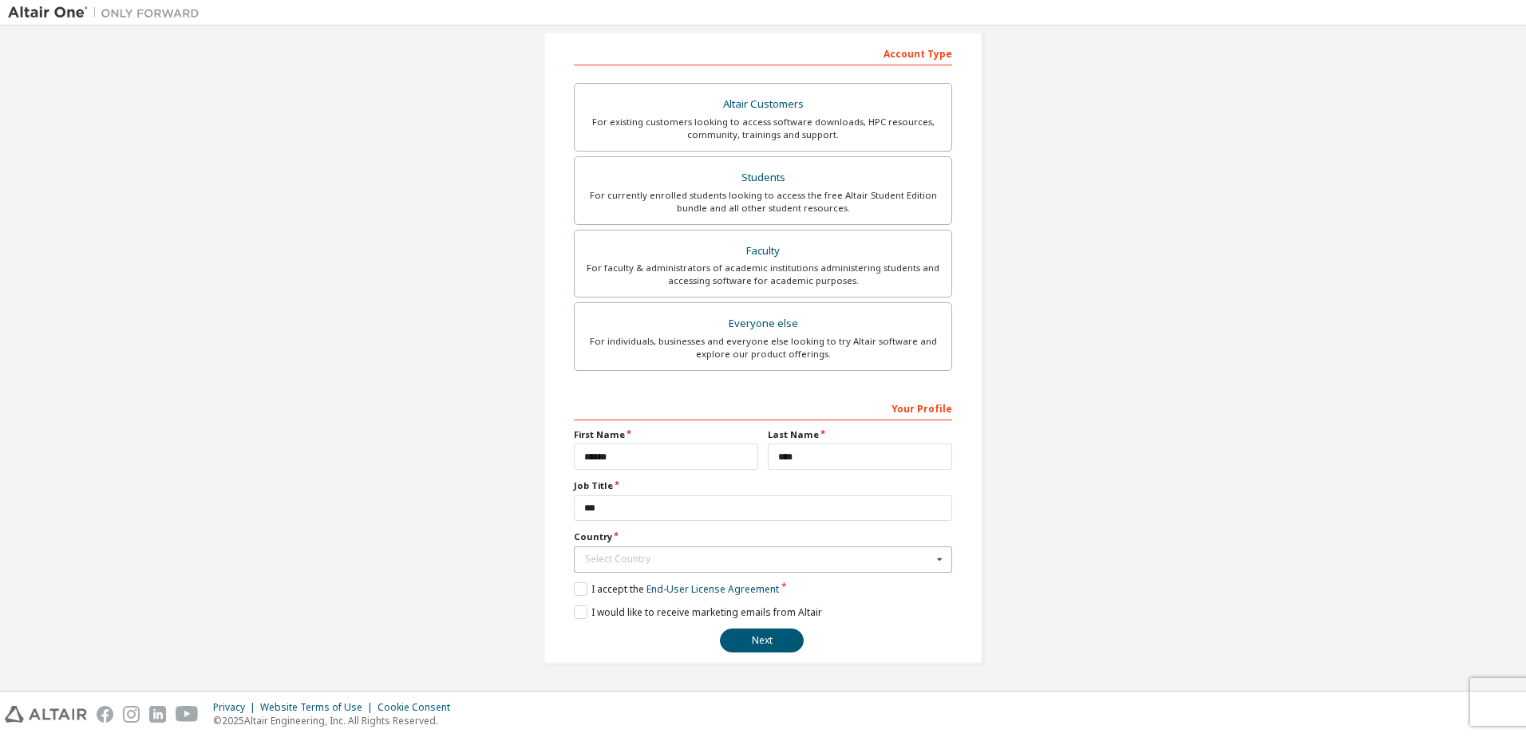 This screenshot has width=1526, height=737. I want to click on div: Students, so click(763, 178).